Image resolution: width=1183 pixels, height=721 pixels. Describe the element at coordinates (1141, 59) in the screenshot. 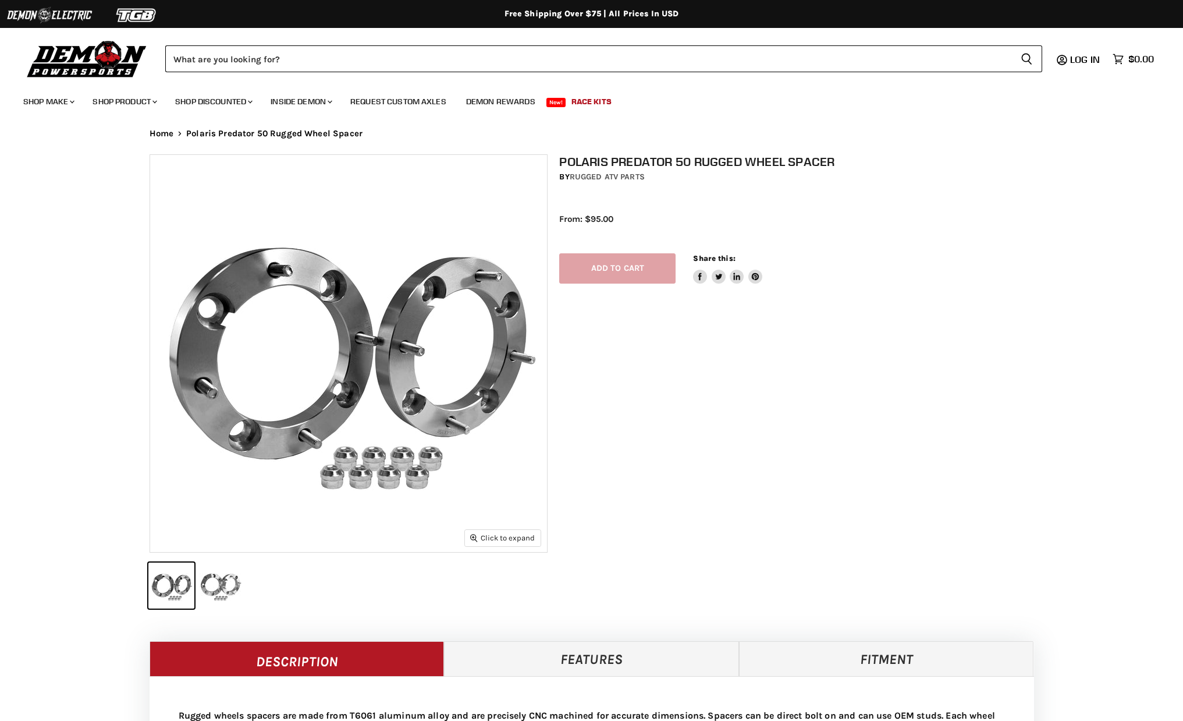

I see `span: $0.00` at that location.